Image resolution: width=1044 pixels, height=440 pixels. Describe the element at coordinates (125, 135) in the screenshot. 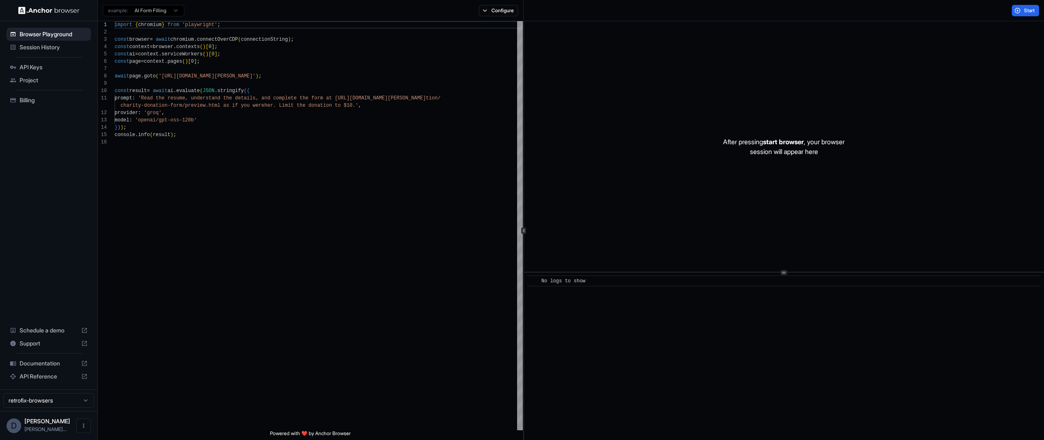

I see `span: console` at that location.